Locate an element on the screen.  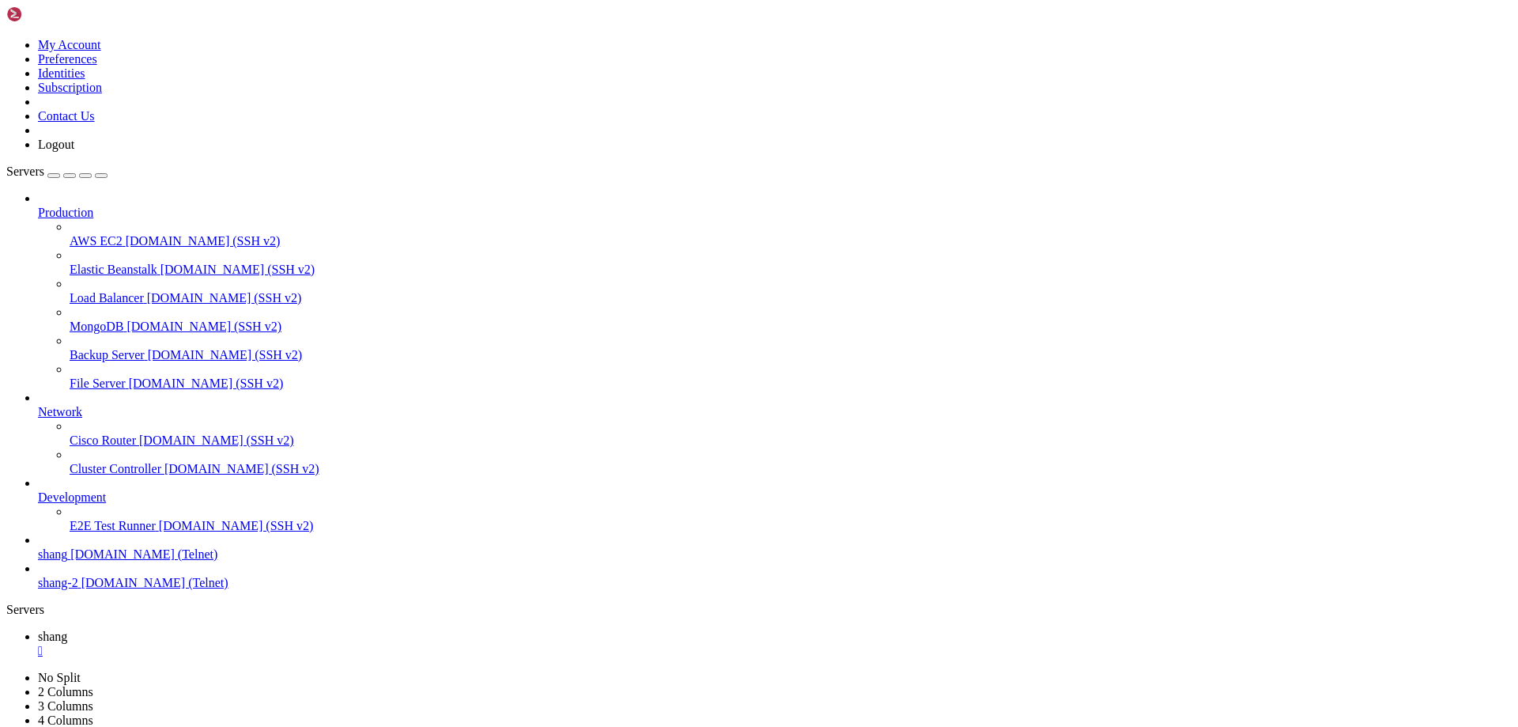
div: (0, 51) is located at coordinates (9, 617).